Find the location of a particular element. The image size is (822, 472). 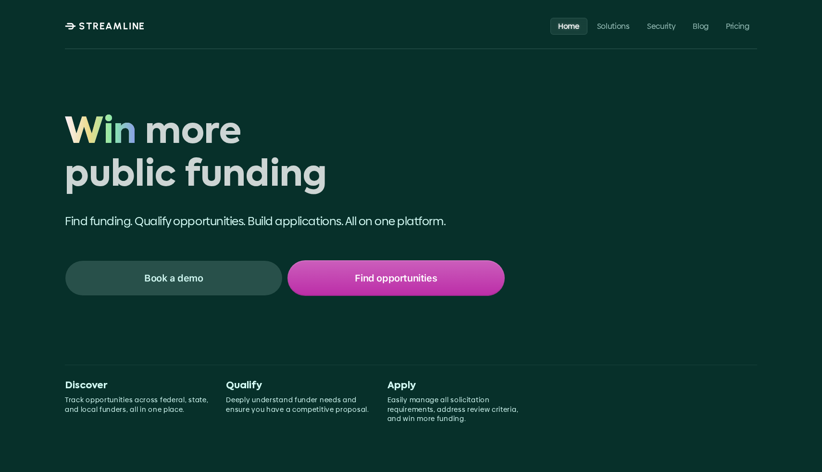

p: Apply is located at coordinates (460, 386).